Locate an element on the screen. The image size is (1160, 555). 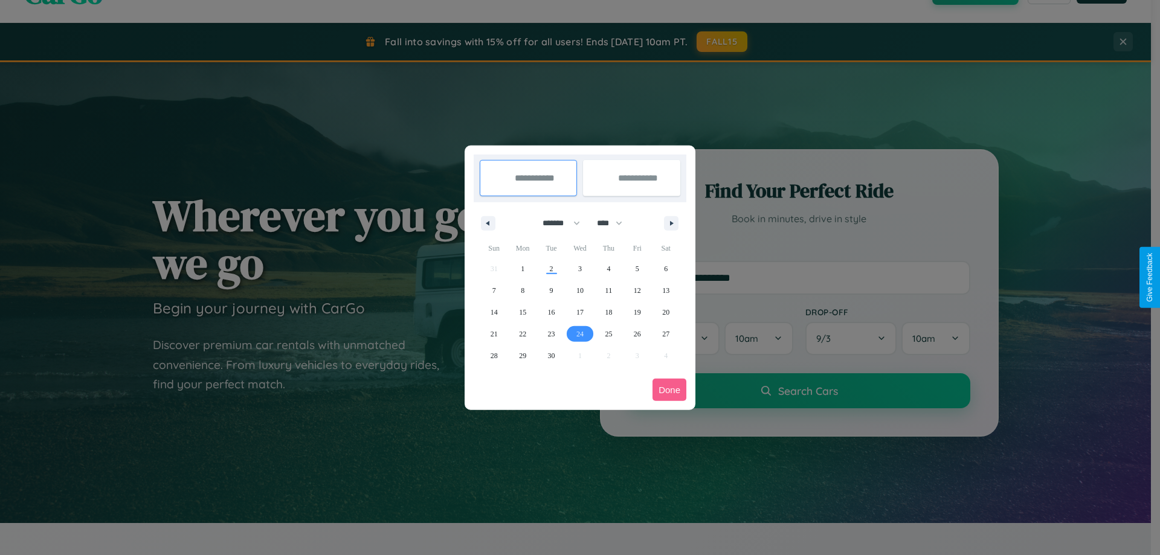
button: 2 is located at coordinates (551, 269).